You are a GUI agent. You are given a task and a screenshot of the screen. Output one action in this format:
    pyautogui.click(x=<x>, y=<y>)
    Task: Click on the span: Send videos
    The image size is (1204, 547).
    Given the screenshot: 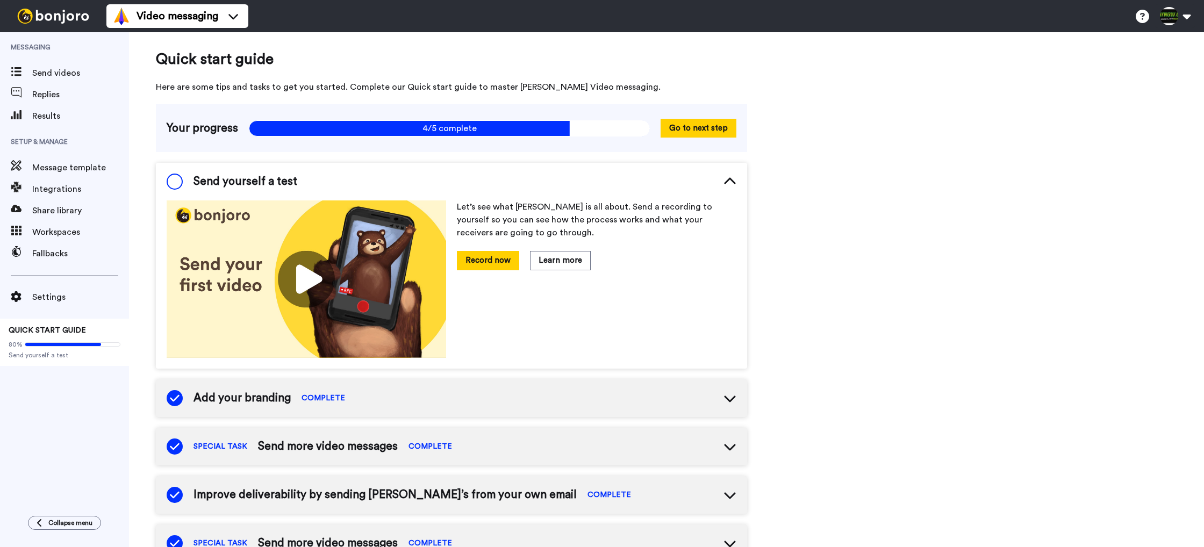 What is the action you would take?
    pyautogui.click(x=81, y=73)
    